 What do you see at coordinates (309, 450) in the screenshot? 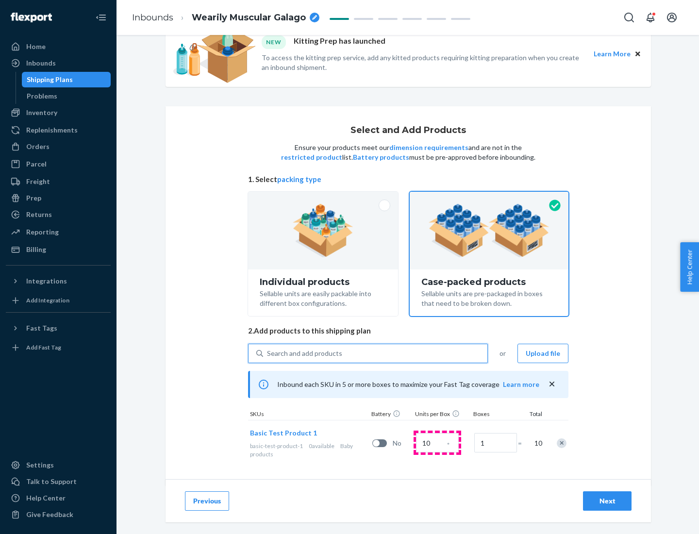
I see `div: Baby products` at bounding box center [309, 450].